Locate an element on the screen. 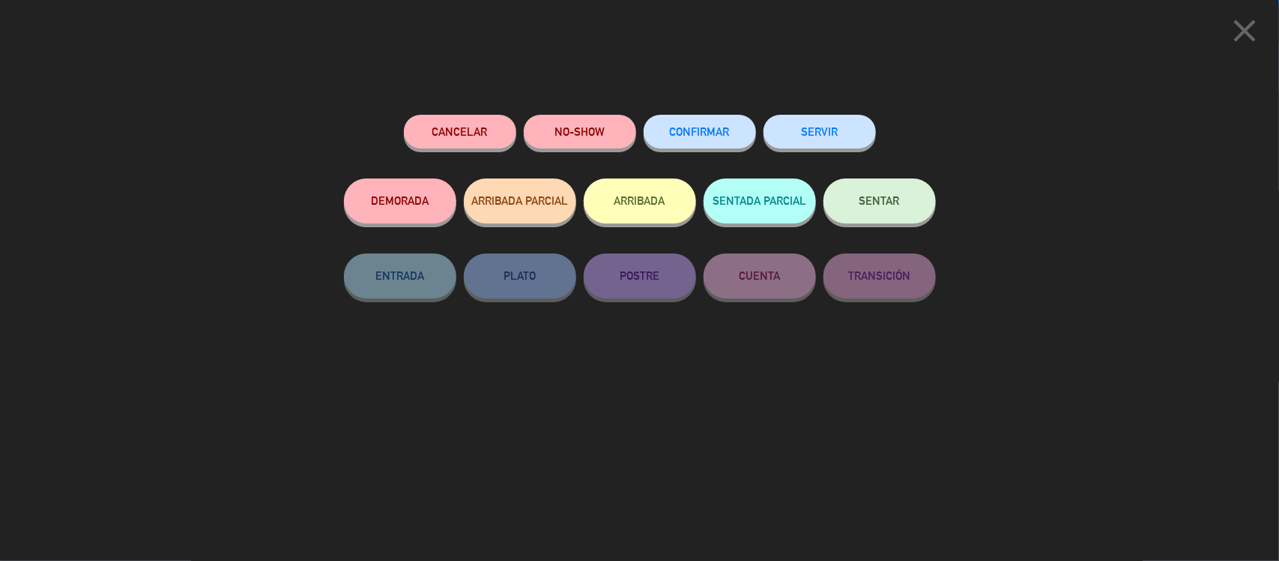  button: CUENTA is located at coordinates (760, 276).